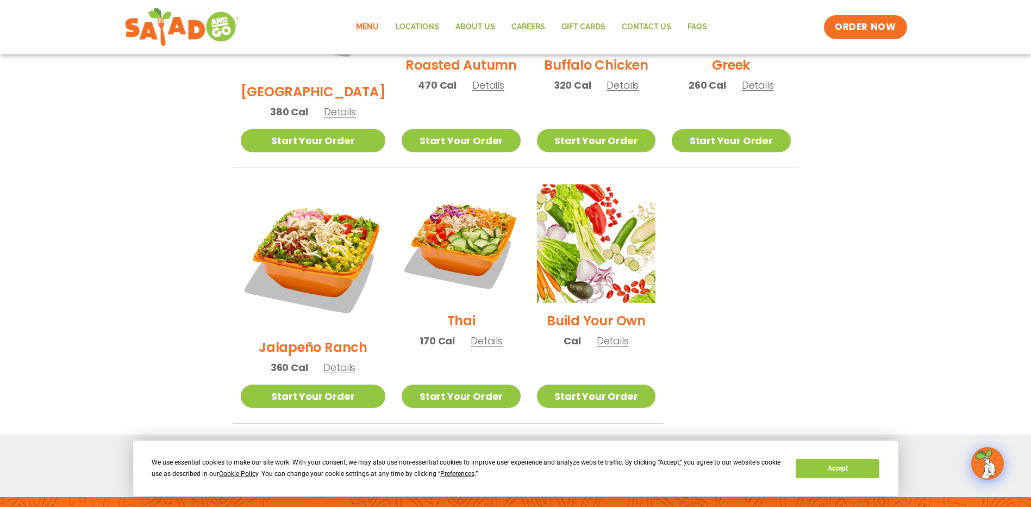 Image resolution: width=1031 pixels, height=507 pixels. Describe the element at coordinates (865, 27) in the screenshot. I see `span: ORDER NOW` at that location.